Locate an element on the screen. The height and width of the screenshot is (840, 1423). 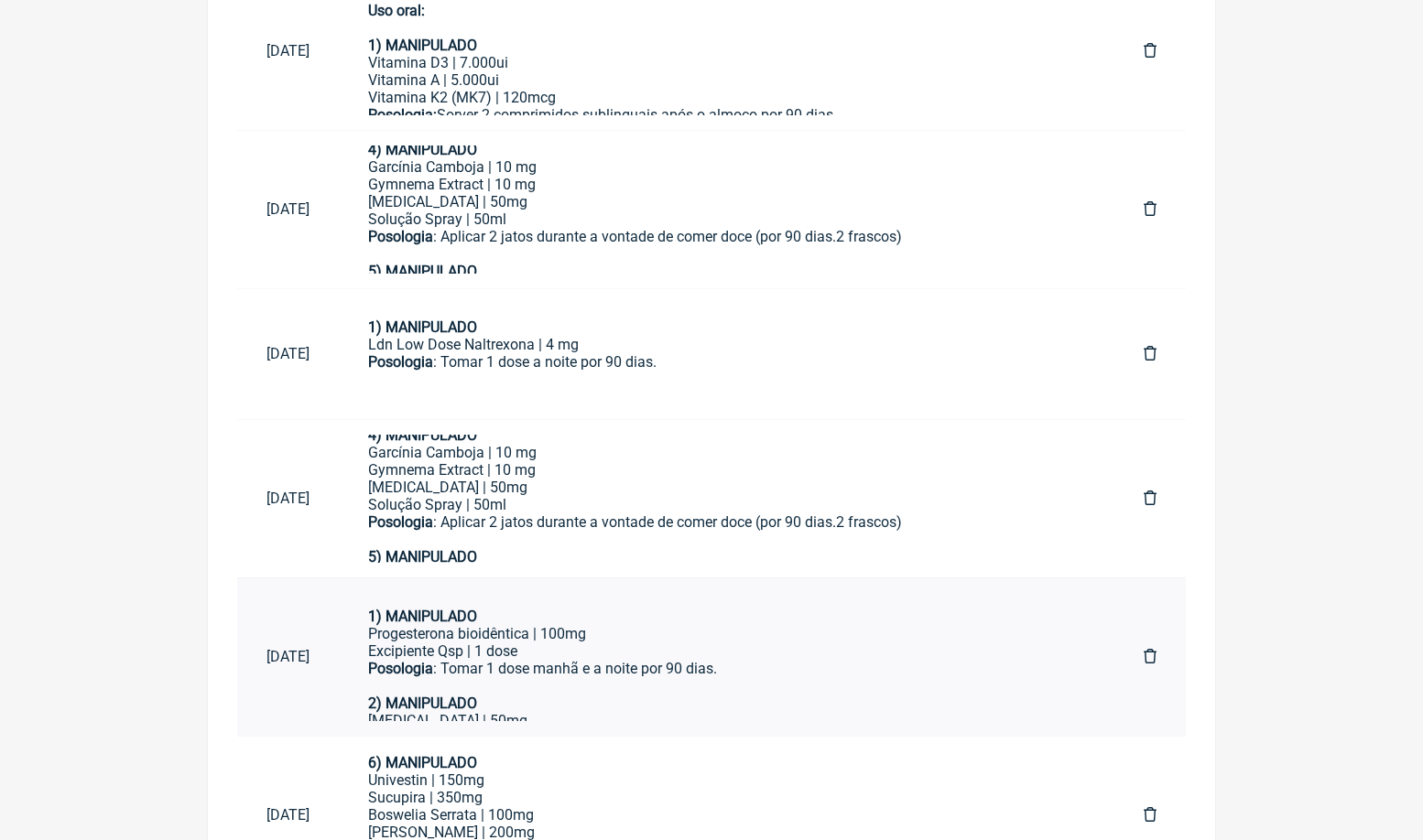
div: Boswelia Serrata | 100mg is located at coordinates (726, 814).